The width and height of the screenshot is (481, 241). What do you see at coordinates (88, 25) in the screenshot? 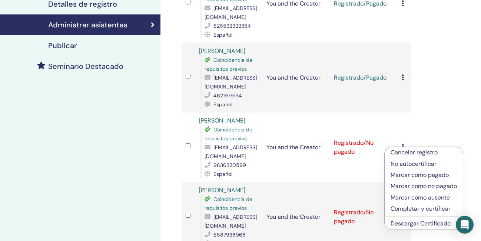
I see `h4: Administrar asistentes` at bounding box center [88, 25].